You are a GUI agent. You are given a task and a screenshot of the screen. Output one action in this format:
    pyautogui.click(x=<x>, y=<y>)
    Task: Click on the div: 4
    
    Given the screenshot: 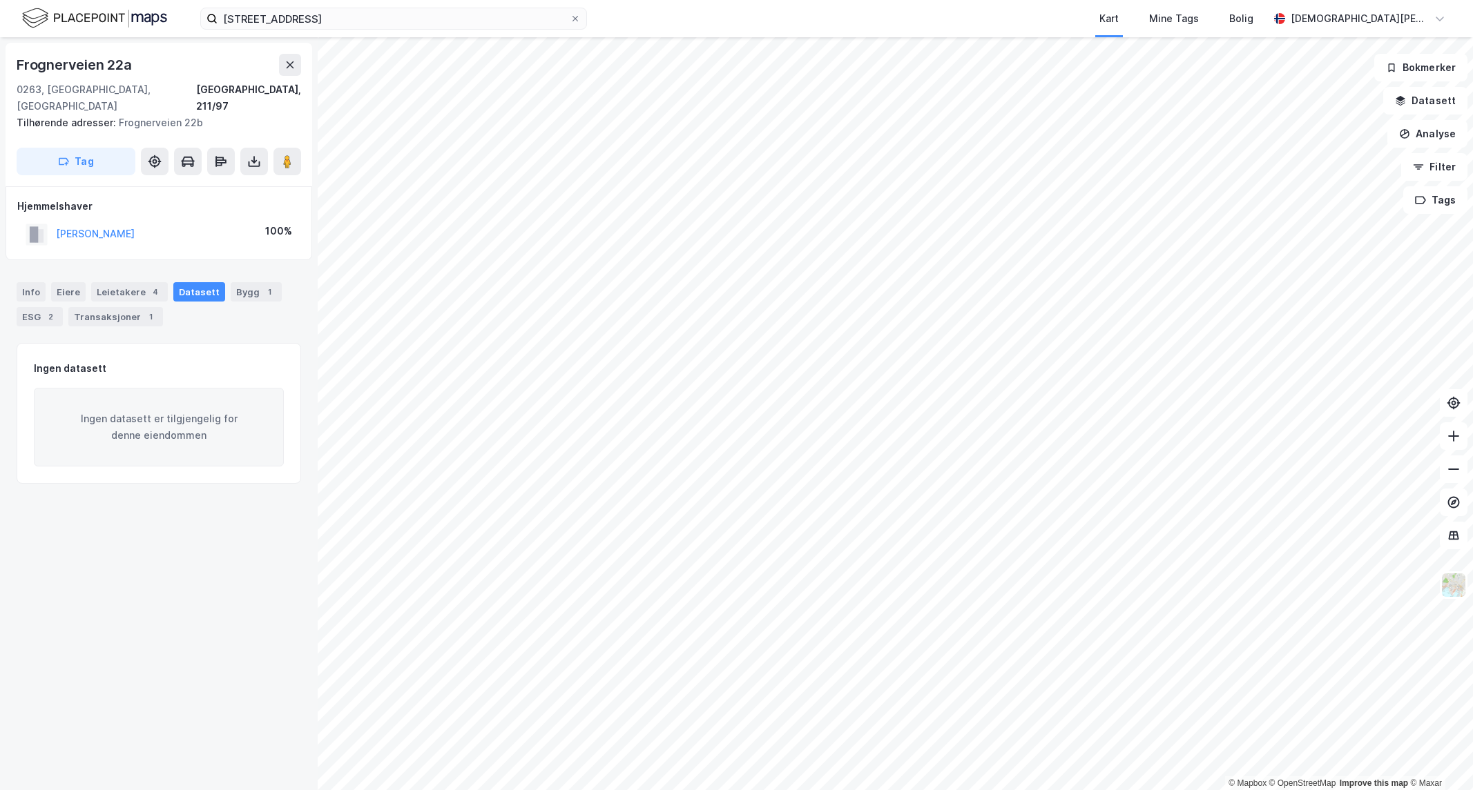 What is the action you would take?
    pyautogui.click(x=155, y=292)
    